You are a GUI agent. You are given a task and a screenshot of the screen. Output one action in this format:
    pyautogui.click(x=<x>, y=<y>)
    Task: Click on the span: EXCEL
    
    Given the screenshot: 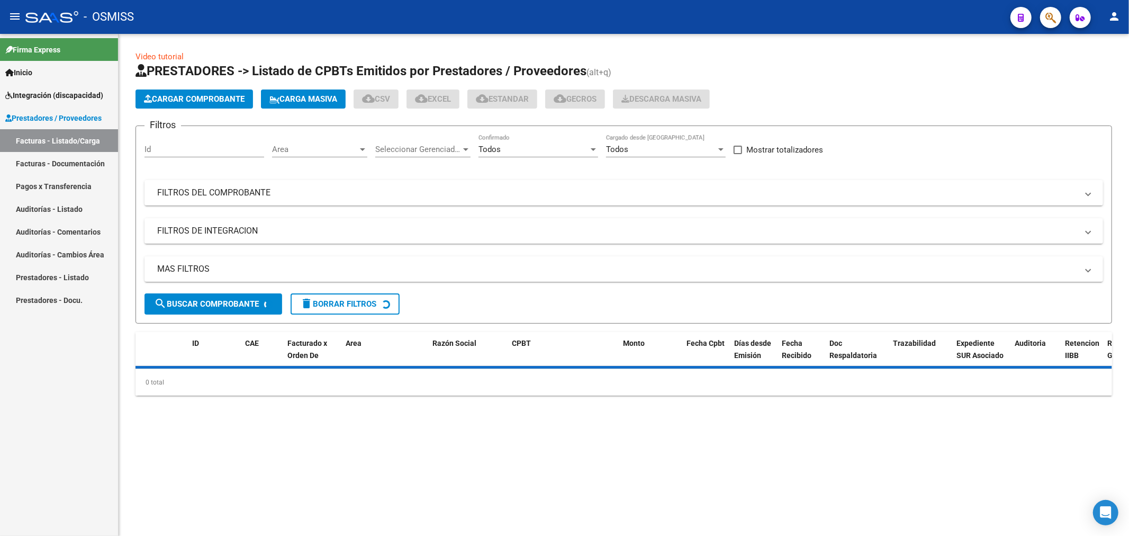 What is the action you would take?
    pyautogui.click(x=433, y=99)
    